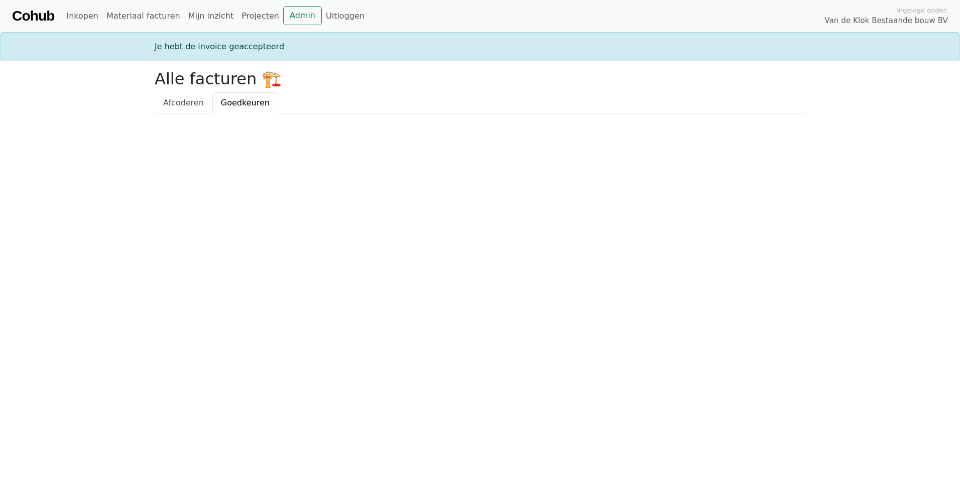  I want to click on a: Inkopen, so click(82, 16).